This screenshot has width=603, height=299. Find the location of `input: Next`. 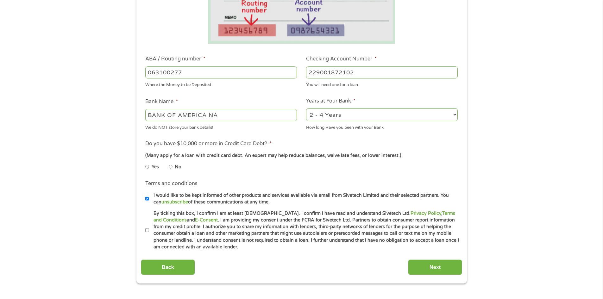

input: Next is located at coordinates (435, 267).